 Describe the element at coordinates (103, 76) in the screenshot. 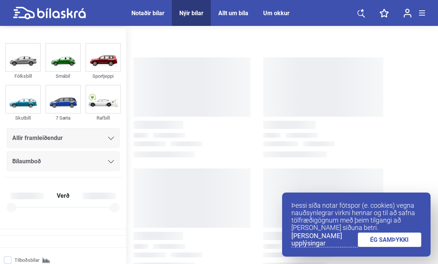

I see `div: Sportjeppi` at that location.